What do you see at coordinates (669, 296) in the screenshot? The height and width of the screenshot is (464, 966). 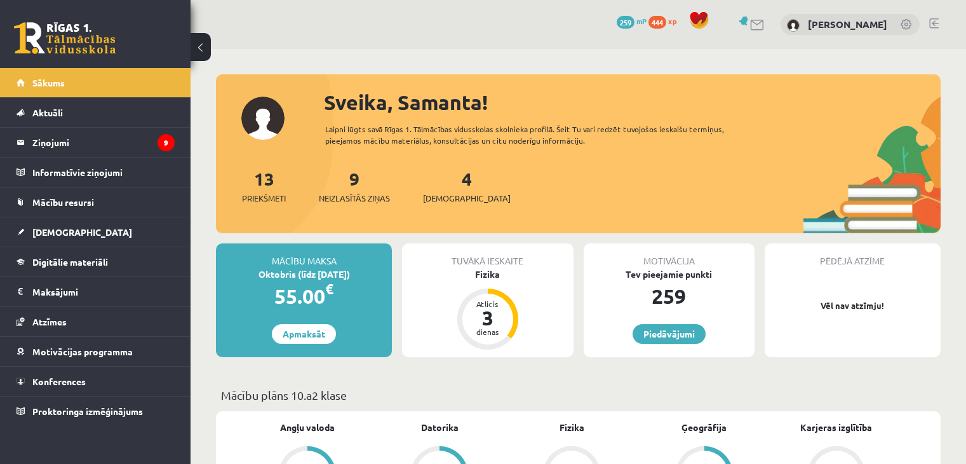 I see `div: 259` at bounding box center [669, 296].